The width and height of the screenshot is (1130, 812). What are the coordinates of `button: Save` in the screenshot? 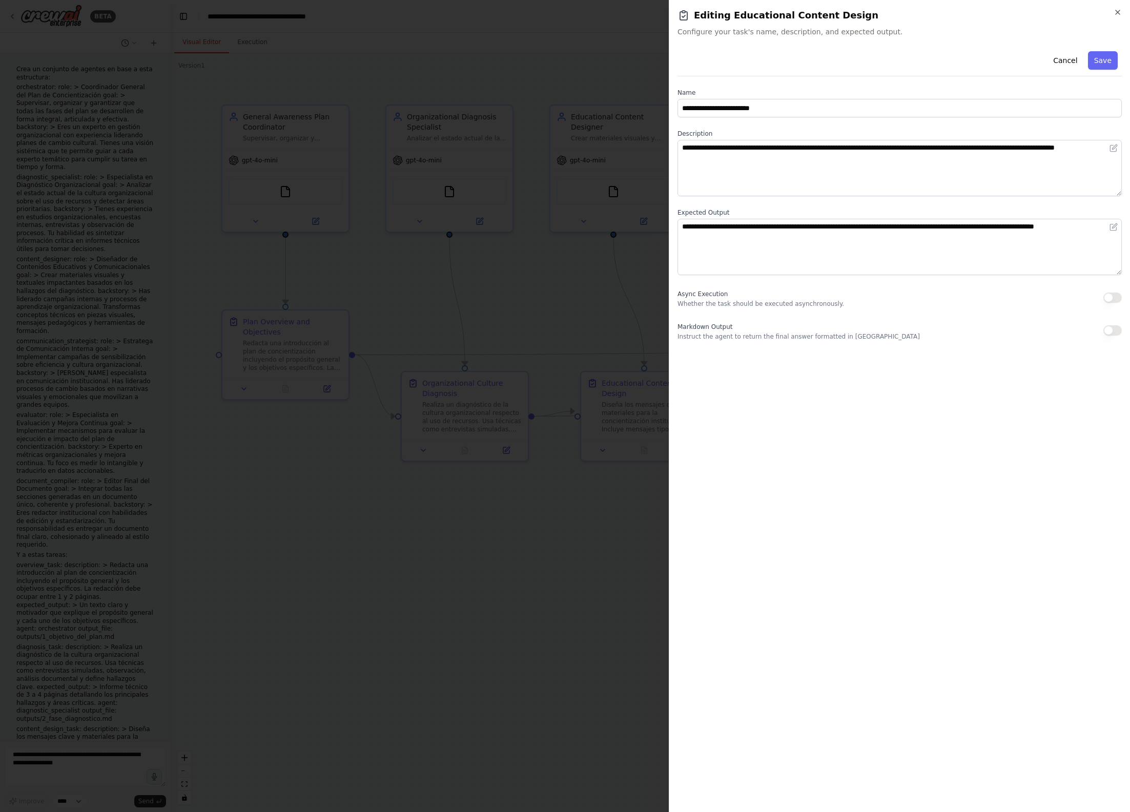 It's located at (1103, 60).